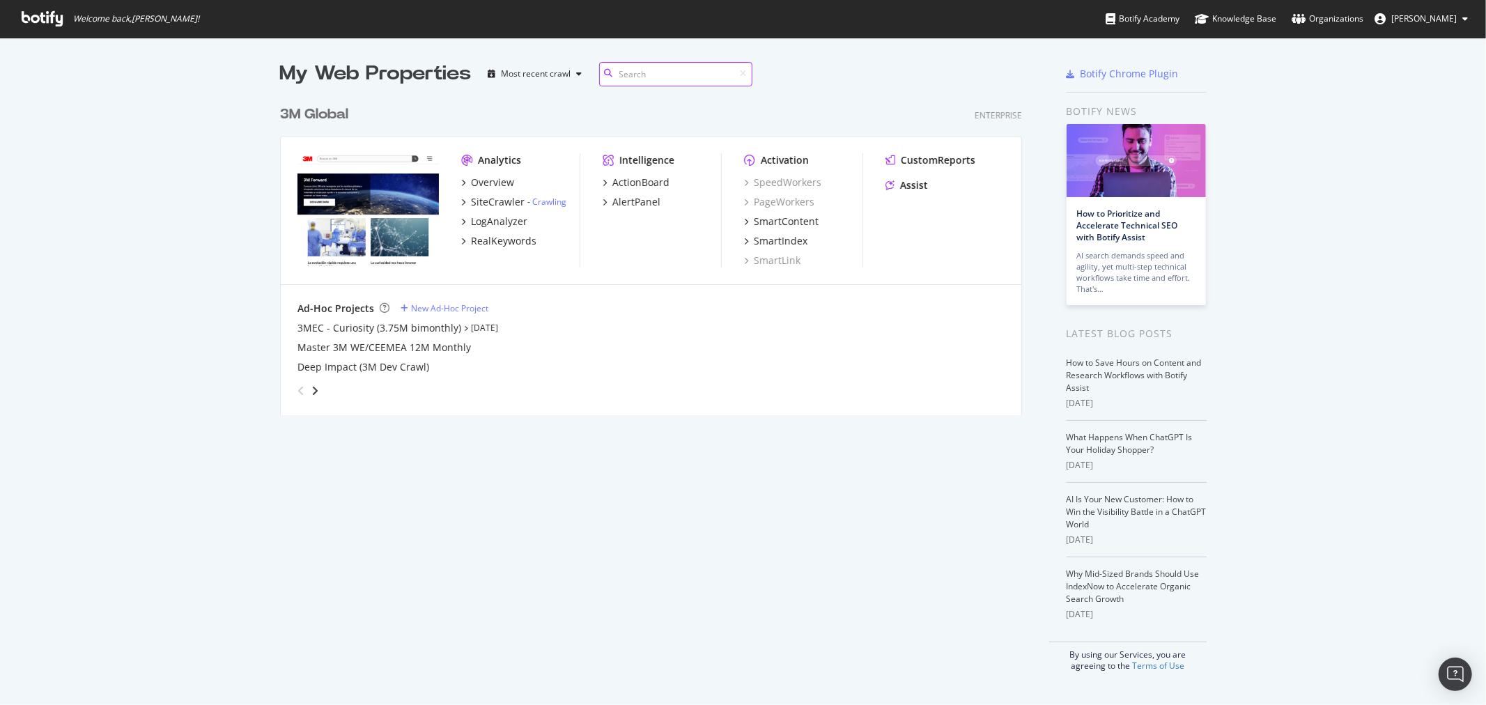 The height and width of the screenshot is (705, 1486). I want to click on div: Most recent crawl, so click(536, 74).